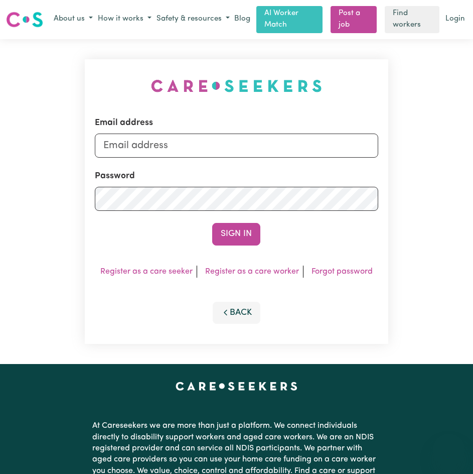 This screenshot has width=473, height=474. What do you see at coordinates (236, 386) in the screenshot?
I see `a: Careseekers home page` at bounding box center [236, 386].